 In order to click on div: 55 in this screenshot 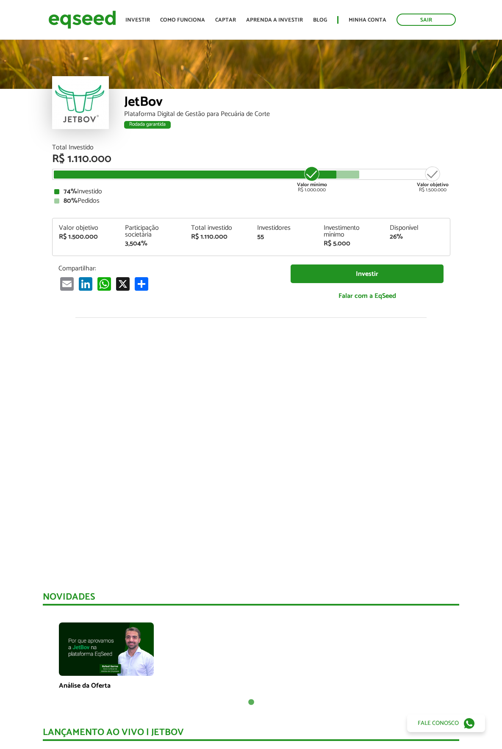, I will do `click(284, 237)`.